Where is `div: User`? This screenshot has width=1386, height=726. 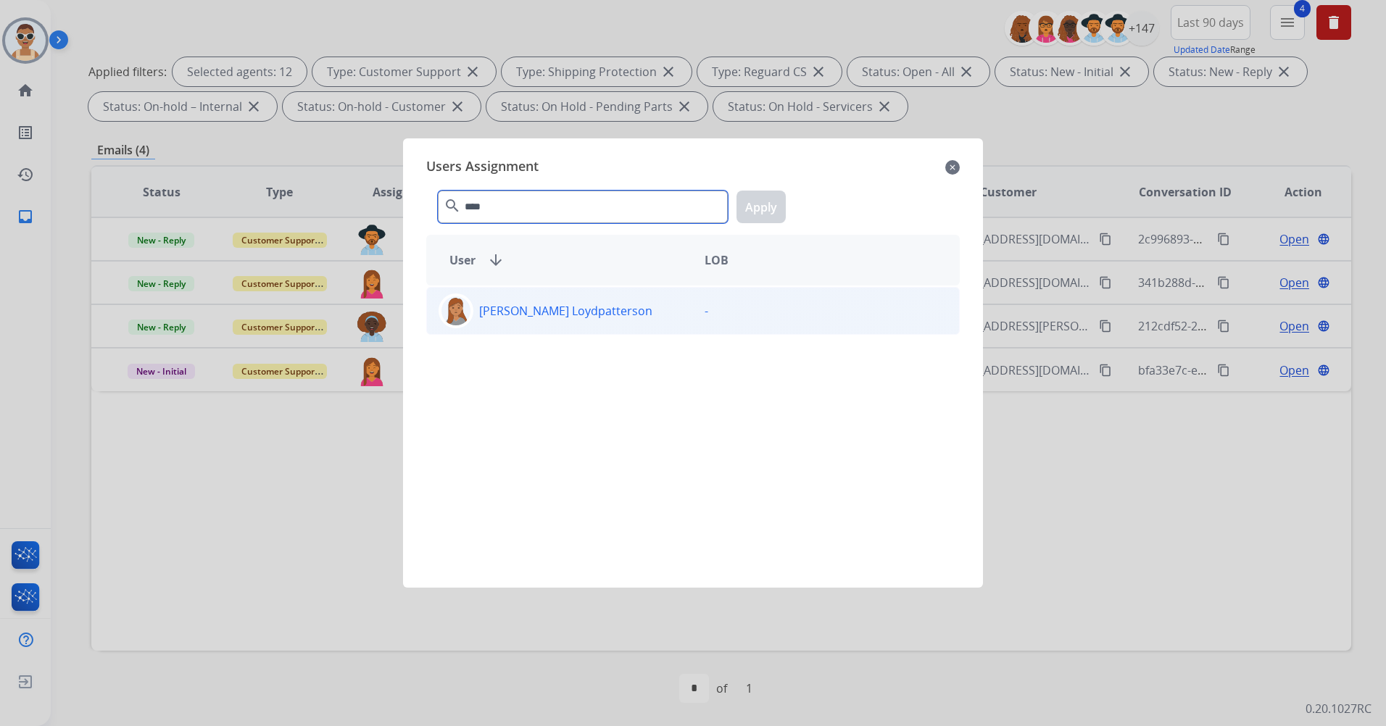
div: User is located at coordinates (565, 260).